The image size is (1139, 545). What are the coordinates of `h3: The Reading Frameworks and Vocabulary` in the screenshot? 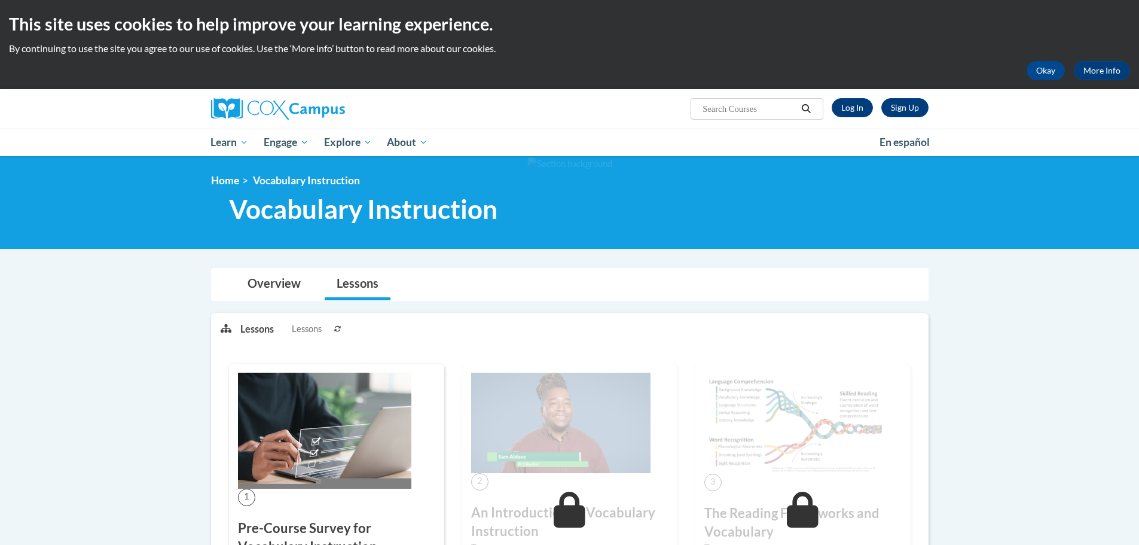 It's located at (803, 523).